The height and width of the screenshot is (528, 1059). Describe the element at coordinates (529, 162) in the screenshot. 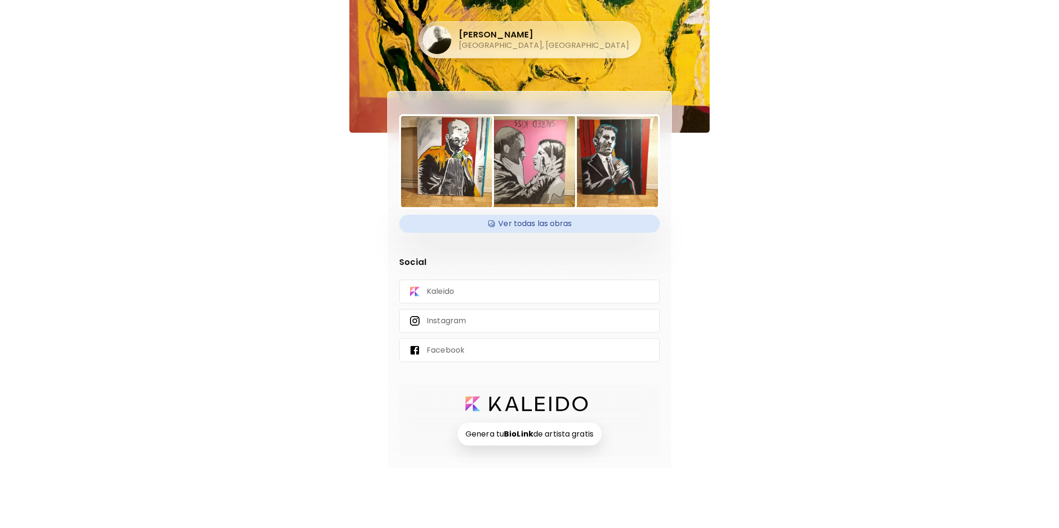

I see `img: https://cdn.kaleido.art/CDN/Artwork/98706/Thumbnail/medium.webp?updated=430491` at that location.